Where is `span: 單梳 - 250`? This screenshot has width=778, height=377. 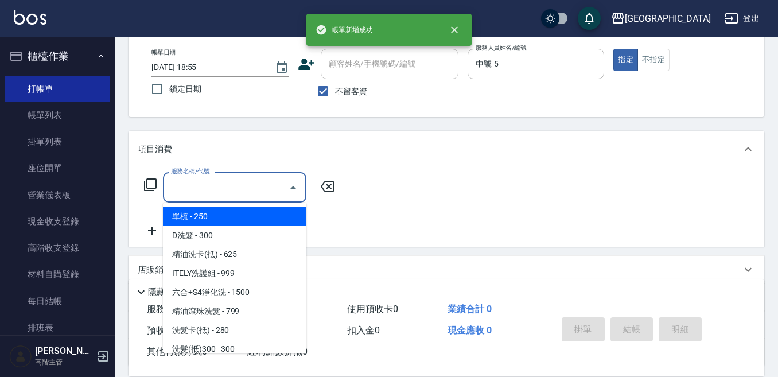 span: 單梳 - 250 is located at coordinates (235, 216).